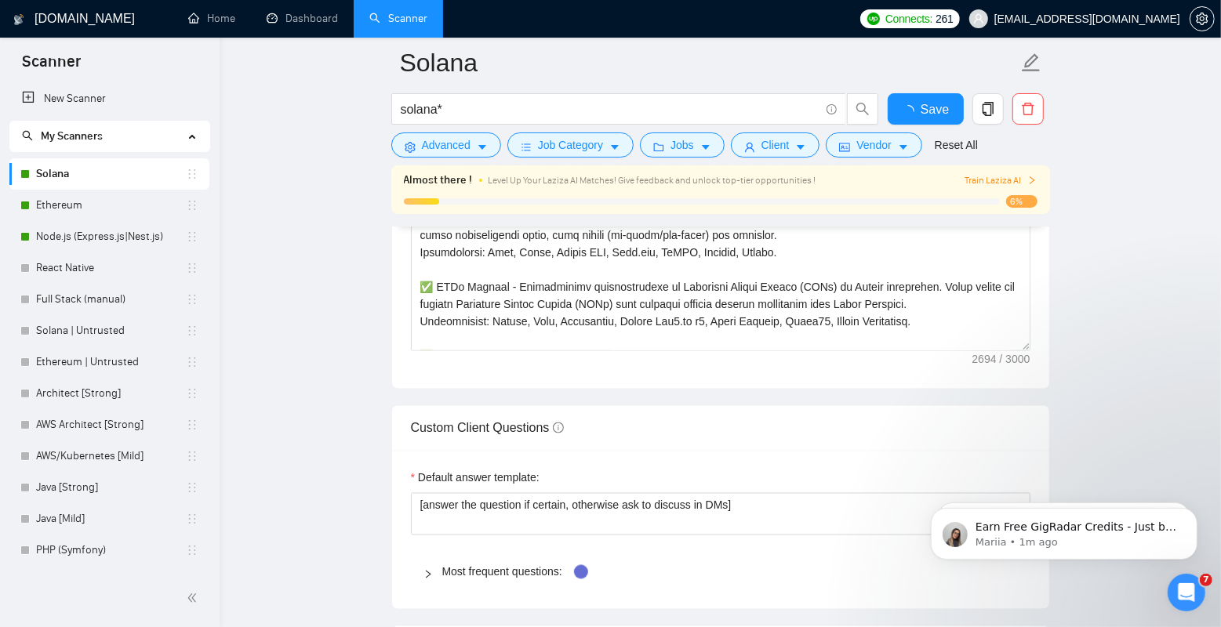  What do you see at coordinates (111, 205) in the screenshot?
I see `a: Ethereum` at bounding box center [111, 205].